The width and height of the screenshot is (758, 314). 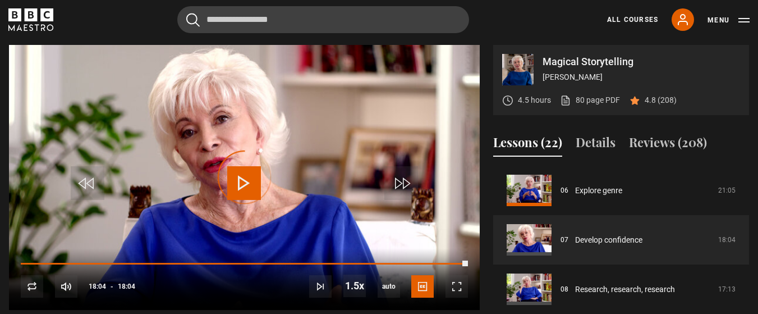 I want to click on button: Mute, so click(x=66, y=286).